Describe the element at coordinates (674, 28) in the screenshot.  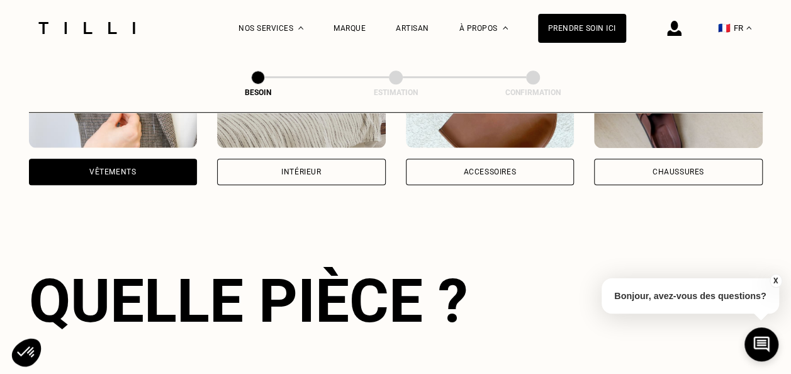
I see `img: icône connexion` at that location.